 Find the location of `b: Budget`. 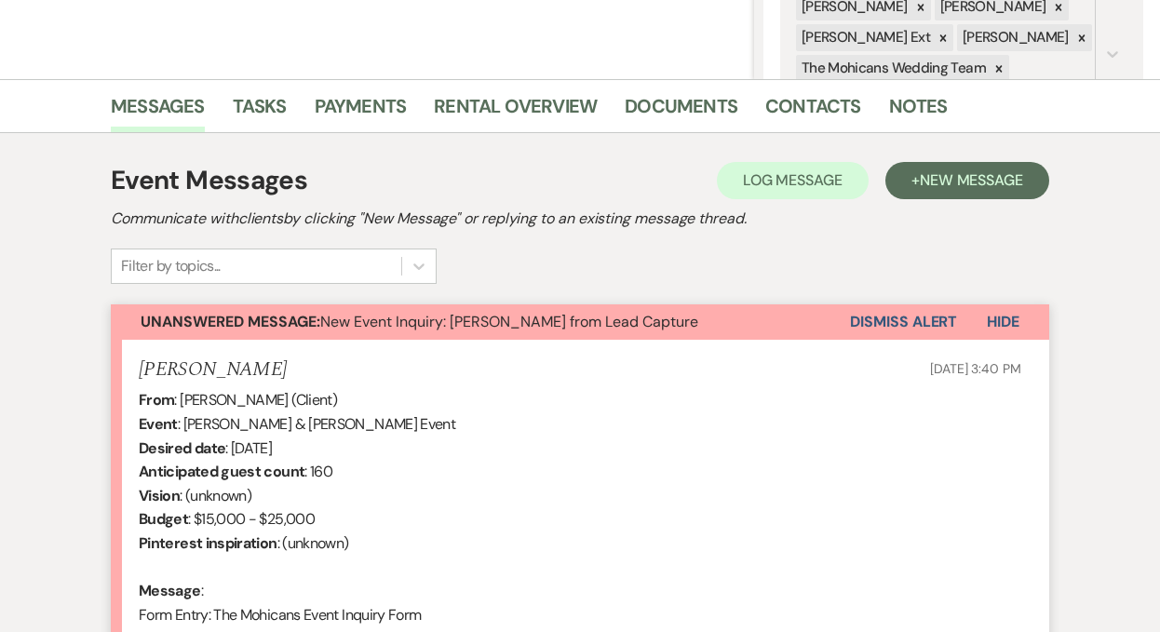

b: Budget is located at coordinates (163, 519).